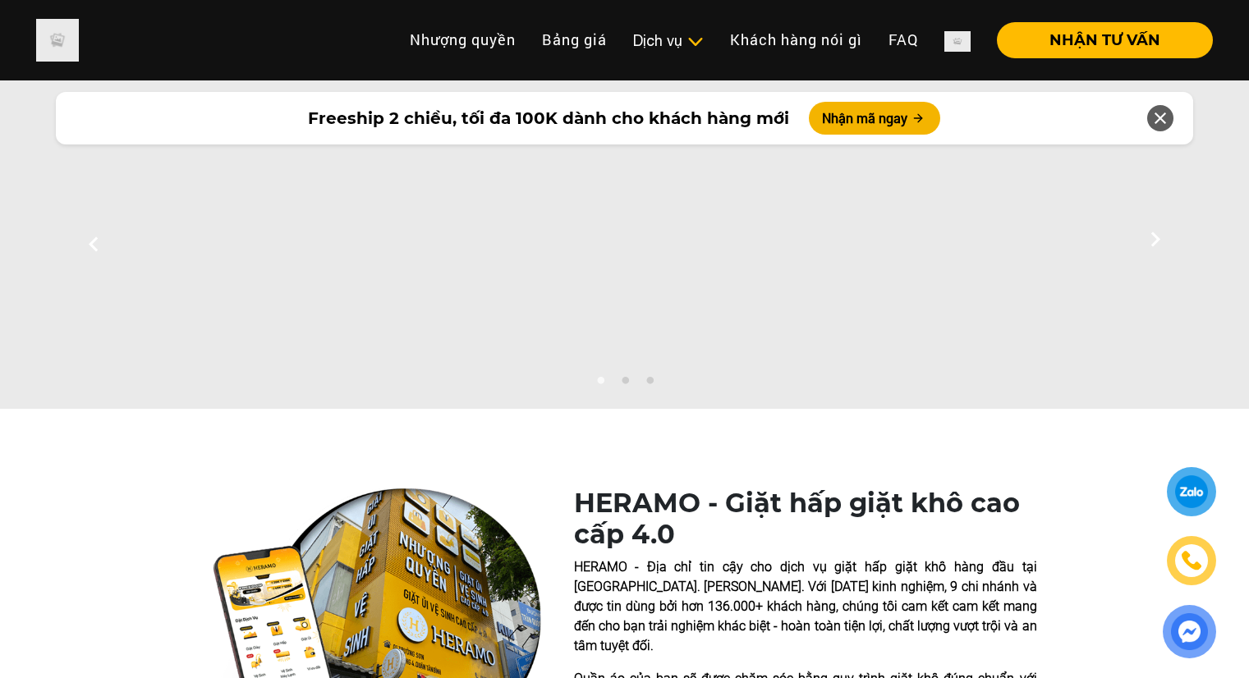 This screenshot has height=678, width=1249. I want to click on button: Nhận mã ngay, so click(875, 118).